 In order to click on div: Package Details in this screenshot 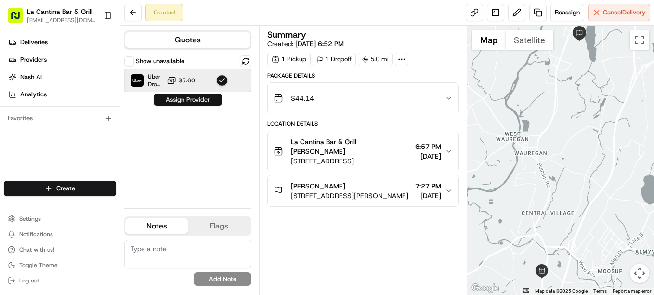, I will do `click(363, 76)`.